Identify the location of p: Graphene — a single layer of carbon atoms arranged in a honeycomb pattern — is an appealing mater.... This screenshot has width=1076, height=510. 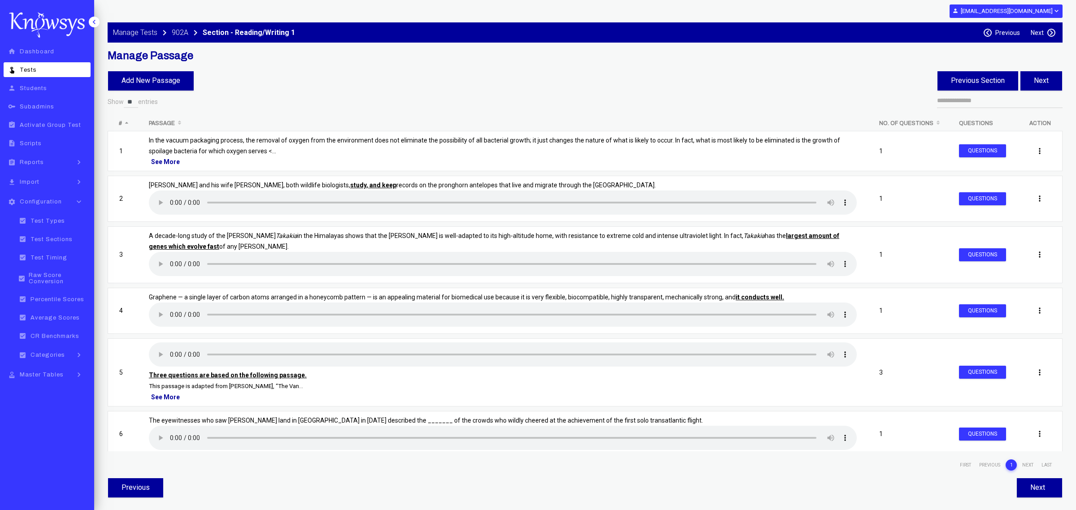
(503, 297).